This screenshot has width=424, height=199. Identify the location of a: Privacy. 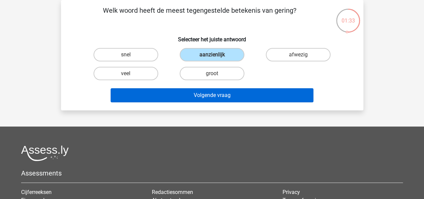
(291, 192).